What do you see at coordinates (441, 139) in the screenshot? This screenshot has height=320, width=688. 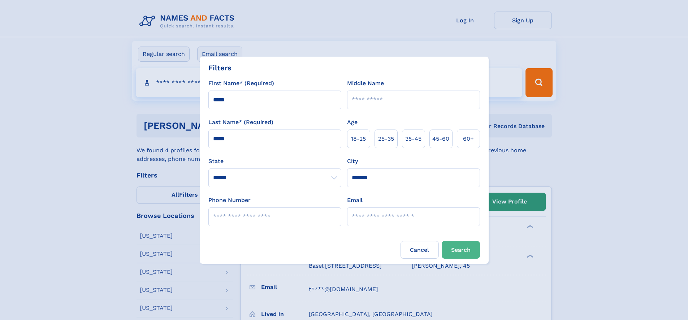 I see `span: 45‑60` at bounding box center [441, 139].